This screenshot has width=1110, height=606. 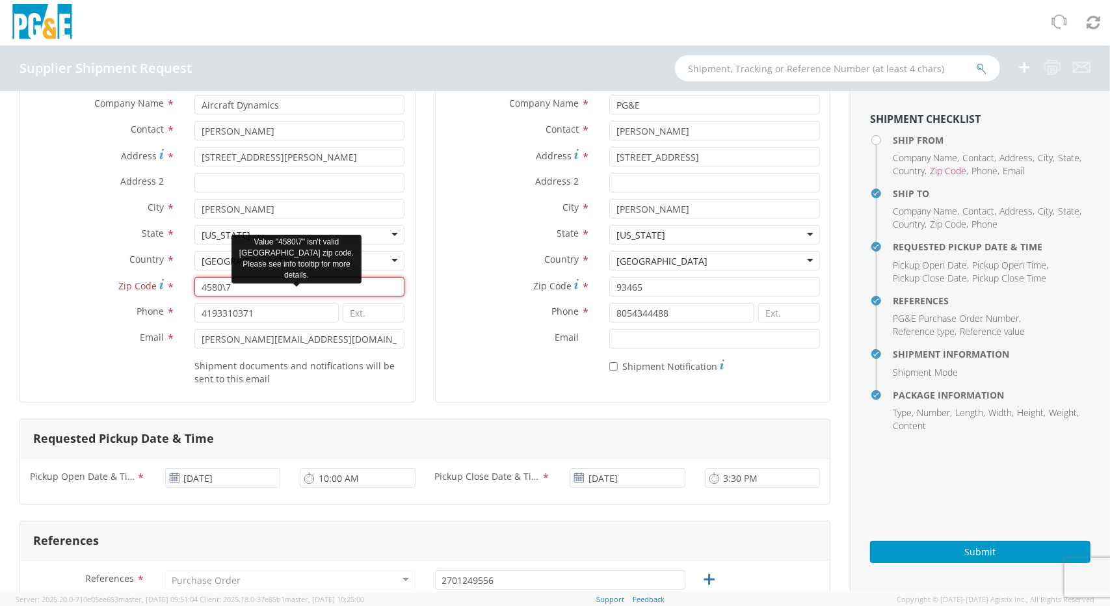 What do you see at coordinates (1030, 412) in the screenshot?
I see `span: Height` at bounding box center [1030, 412].